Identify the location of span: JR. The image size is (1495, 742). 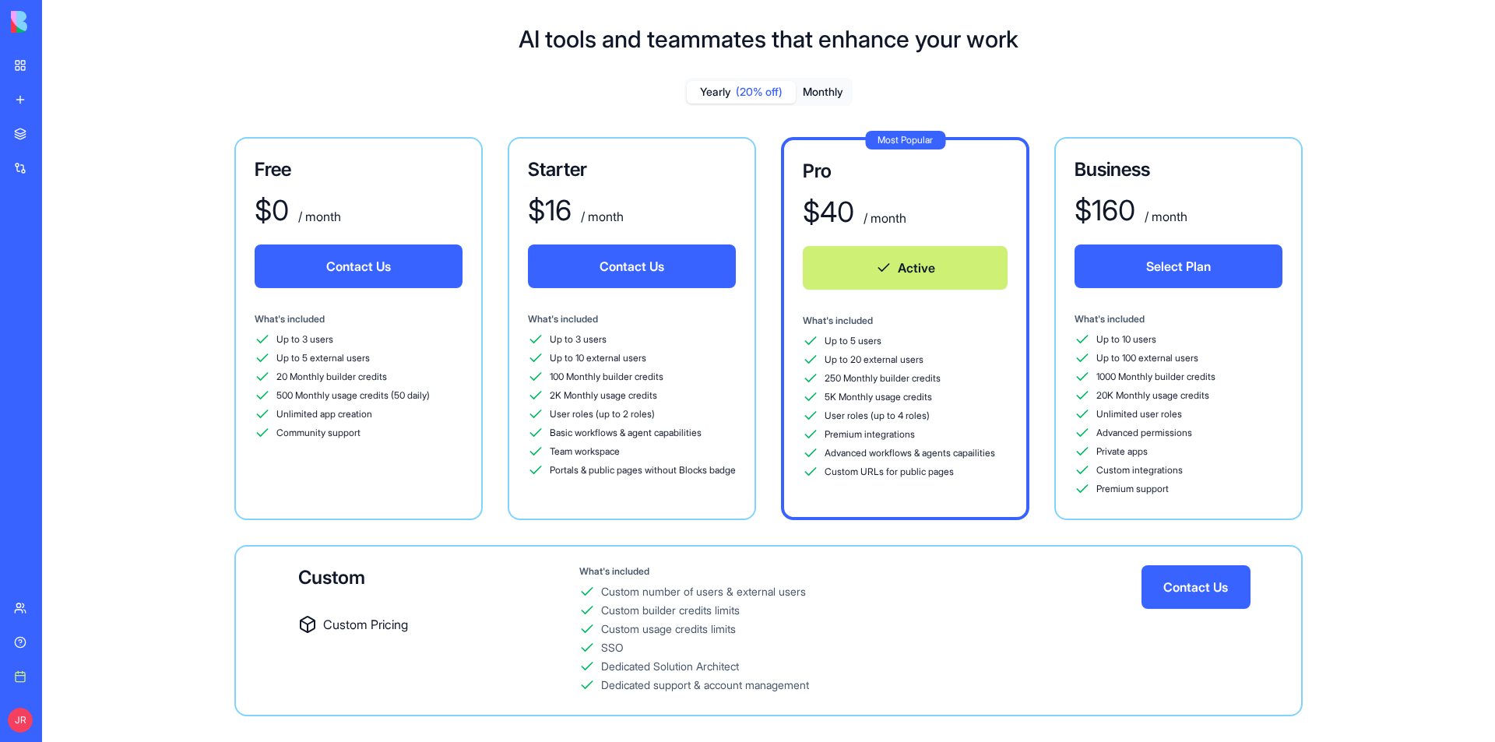
(20, 720).